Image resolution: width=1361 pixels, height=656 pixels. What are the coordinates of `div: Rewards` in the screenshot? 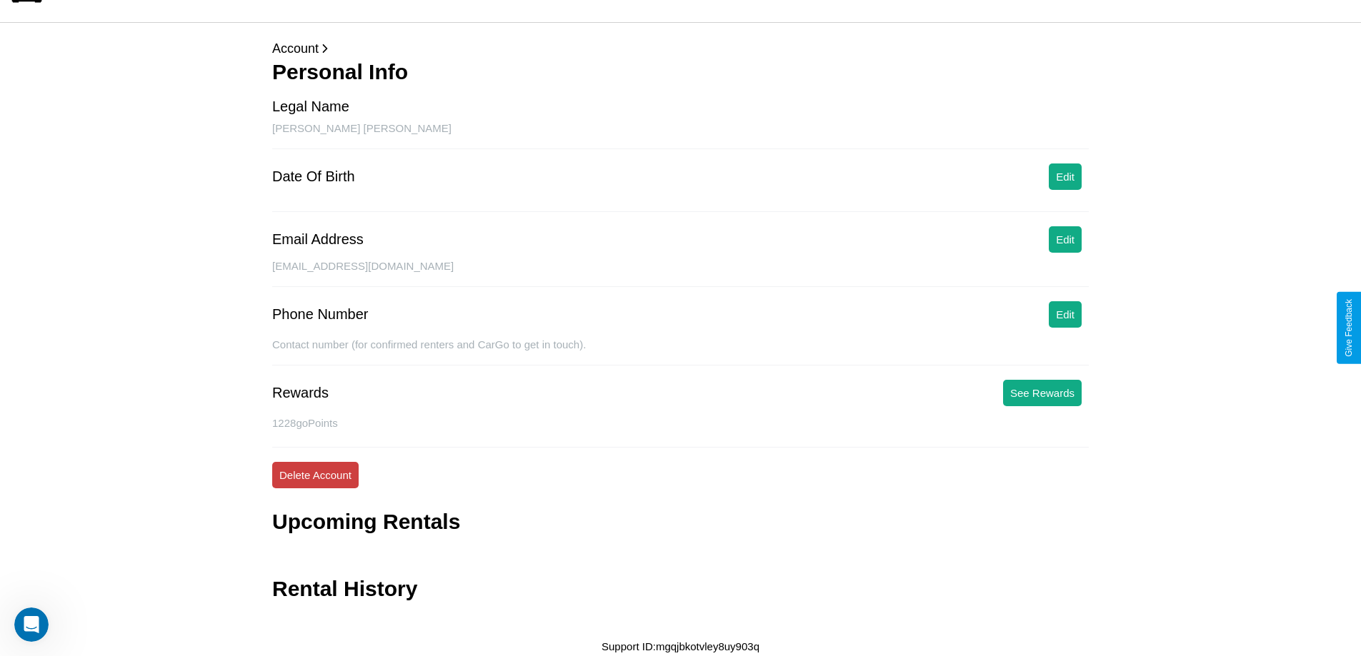 It's located at (300, 393).